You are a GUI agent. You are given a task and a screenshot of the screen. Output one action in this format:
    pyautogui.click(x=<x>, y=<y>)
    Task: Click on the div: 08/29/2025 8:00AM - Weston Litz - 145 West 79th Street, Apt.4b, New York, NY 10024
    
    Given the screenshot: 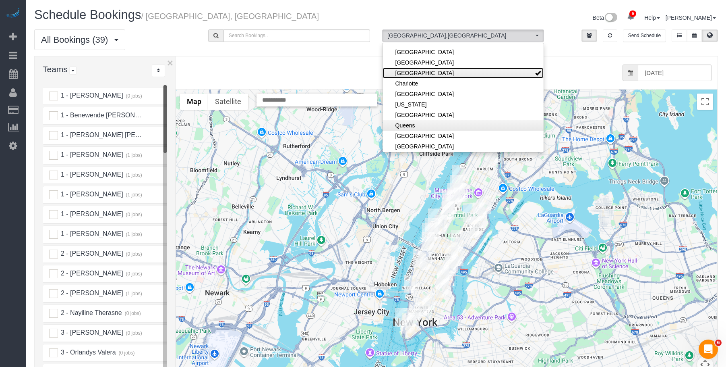 What is the action you would take?
    pyautogui.click(x=449, y=204)
    